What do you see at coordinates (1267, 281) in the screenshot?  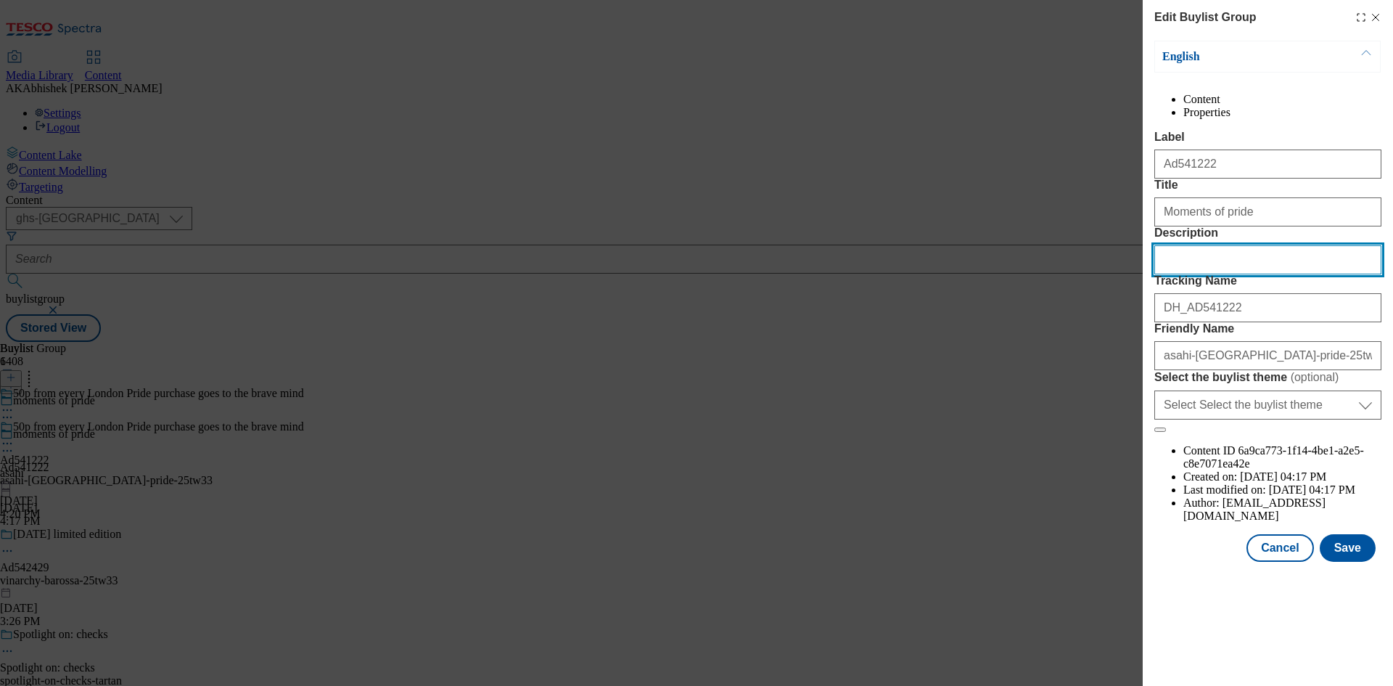 I see `label: Tracking Name` at bounding box center [1267, 281].